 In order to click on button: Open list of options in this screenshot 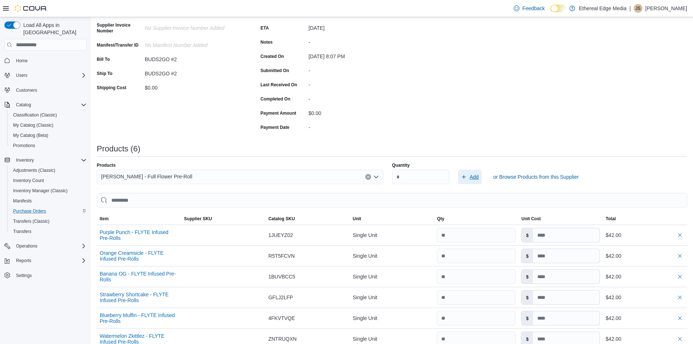, I will do `click(376, 177)`.